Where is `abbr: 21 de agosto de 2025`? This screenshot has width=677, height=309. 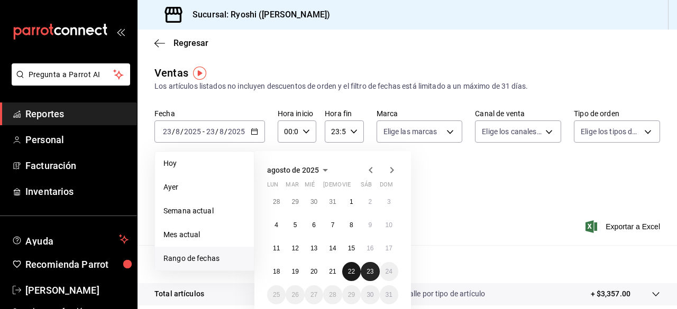 abbr: 21 de agosto de 2025 is located at coordinates (332, 272).